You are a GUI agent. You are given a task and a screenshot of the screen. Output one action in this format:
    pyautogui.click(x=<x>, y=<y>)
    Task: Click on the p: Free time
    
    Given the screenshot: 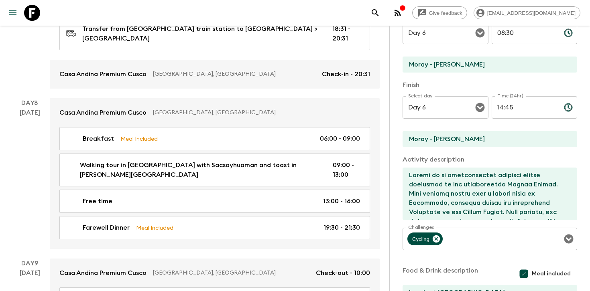 What is the action you would take?
    pyautogui.click(x=97, y=201)
    